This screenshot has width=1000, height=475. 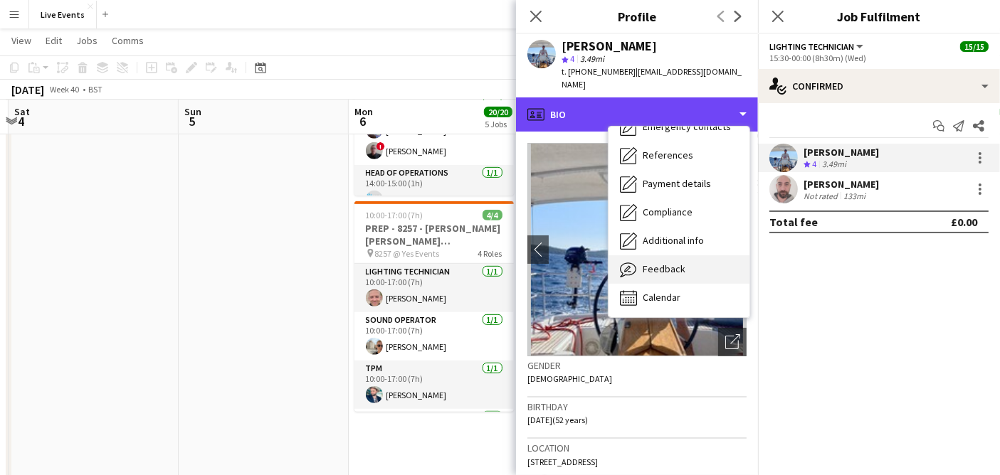 What do you see at coordinates (637, 250) in the screenshot?
I see `img: Crew avatar or photo` at bounding box center [637, 250].